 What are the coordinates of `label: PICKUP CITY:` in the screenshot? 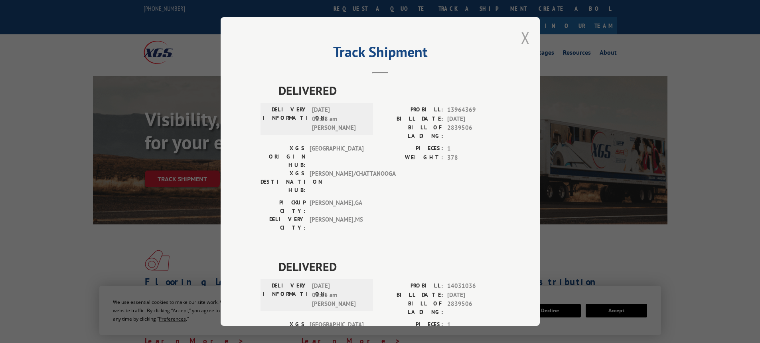 It's located at (283, 207).